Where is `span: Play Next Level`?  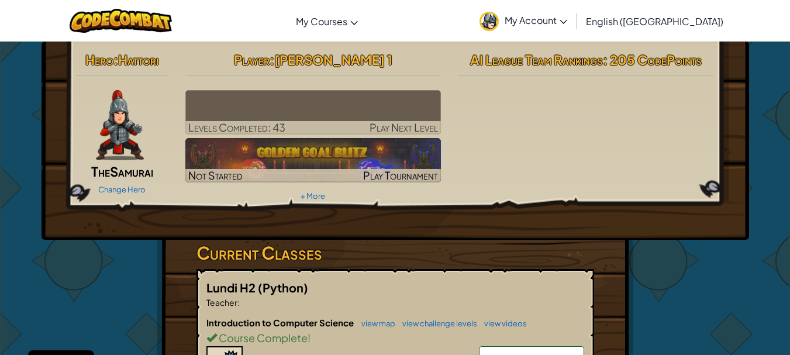 span: Play Next Level is located at coordinates (404, 127).